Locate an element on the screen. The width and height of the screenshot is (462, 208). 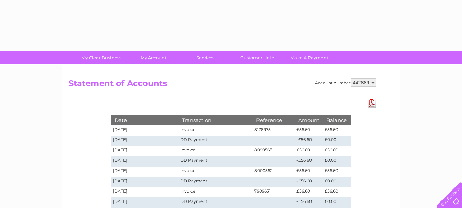
a: Services is located at coordinates (205, 57).